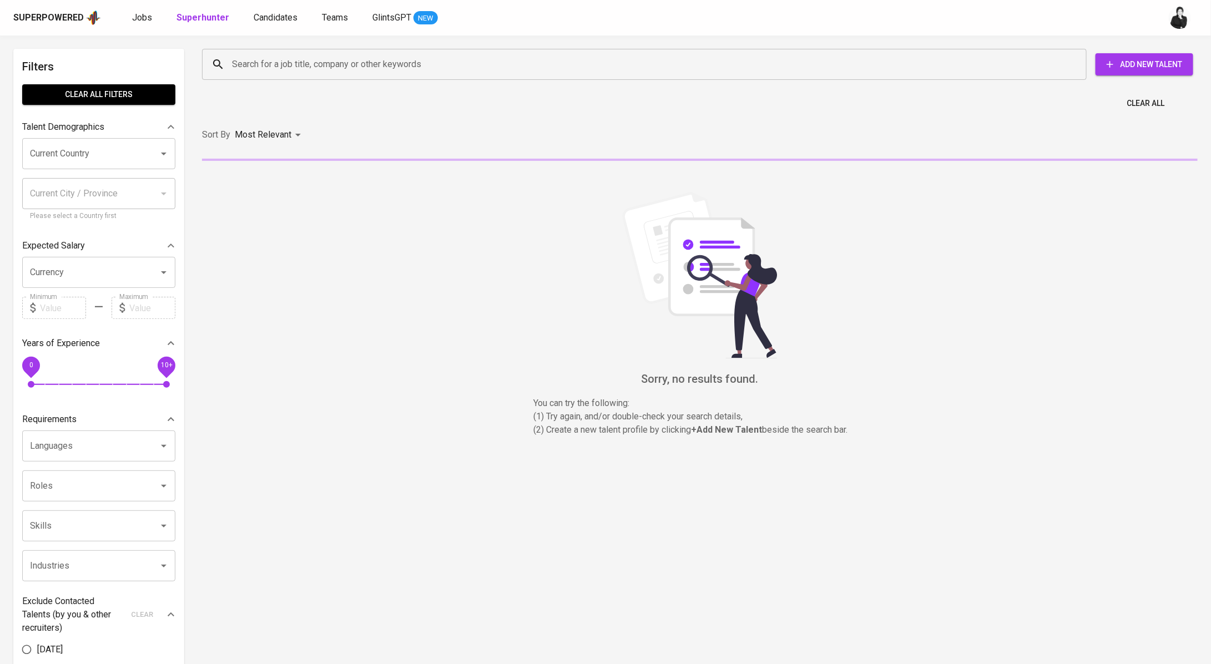 This screenshot has width=1211, height=664. What do you see at coordinates (99, 344) in the screenshot?
I see `div: Years of Experience` at bounding box center [99, 344].